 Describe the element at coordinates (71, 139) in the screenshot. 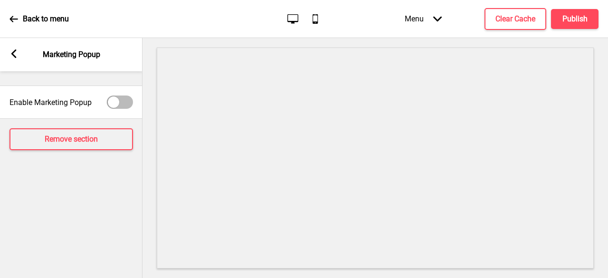

I see `button: Remove section` at that location.